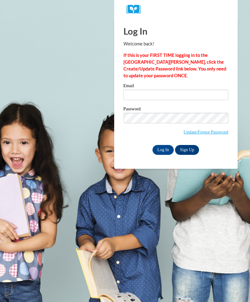  Describe the element at coordinates (176, 31) in the screenshot. I see `h1: Log In` at that location.